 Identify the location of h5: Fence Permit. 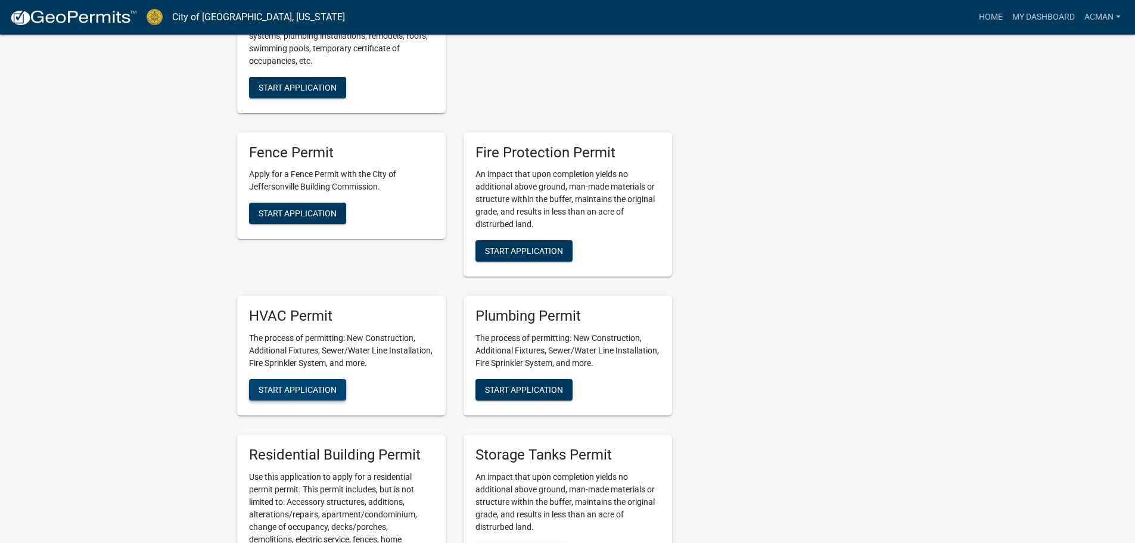
(342, 153).